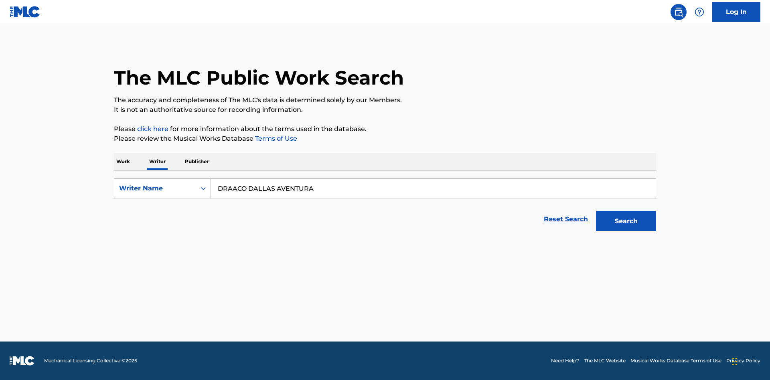  I want to click on div: Chat Widget, so click(750, 361).